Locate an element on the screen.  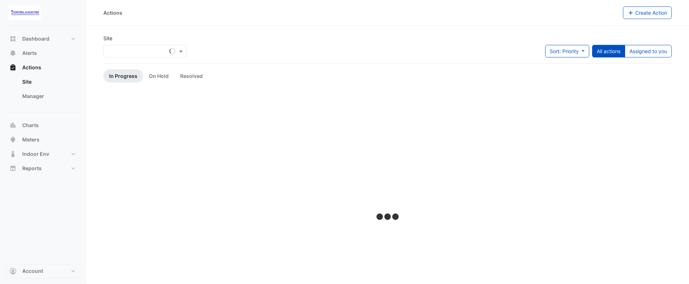
span: Charts is located at coordinates (31, 125).